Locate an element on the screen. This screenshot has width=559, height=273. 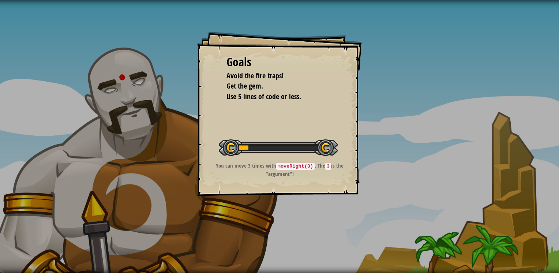
li: Use 5 lines of code or less. is located at coordinates (274, 97).